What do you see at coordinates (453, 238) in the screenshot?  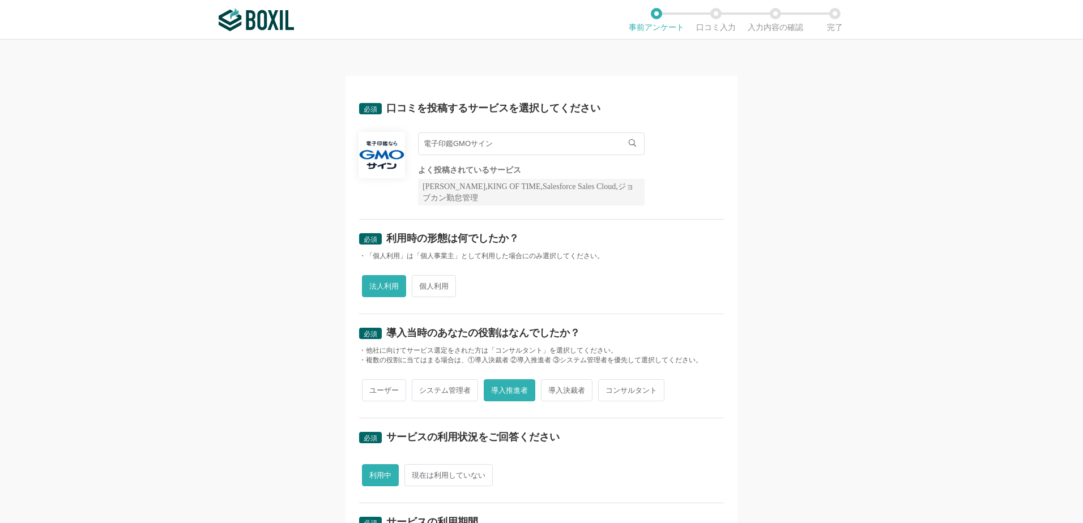 I see `div: 利用時の形態は何でしたか？` at bounding box center [453, 238].